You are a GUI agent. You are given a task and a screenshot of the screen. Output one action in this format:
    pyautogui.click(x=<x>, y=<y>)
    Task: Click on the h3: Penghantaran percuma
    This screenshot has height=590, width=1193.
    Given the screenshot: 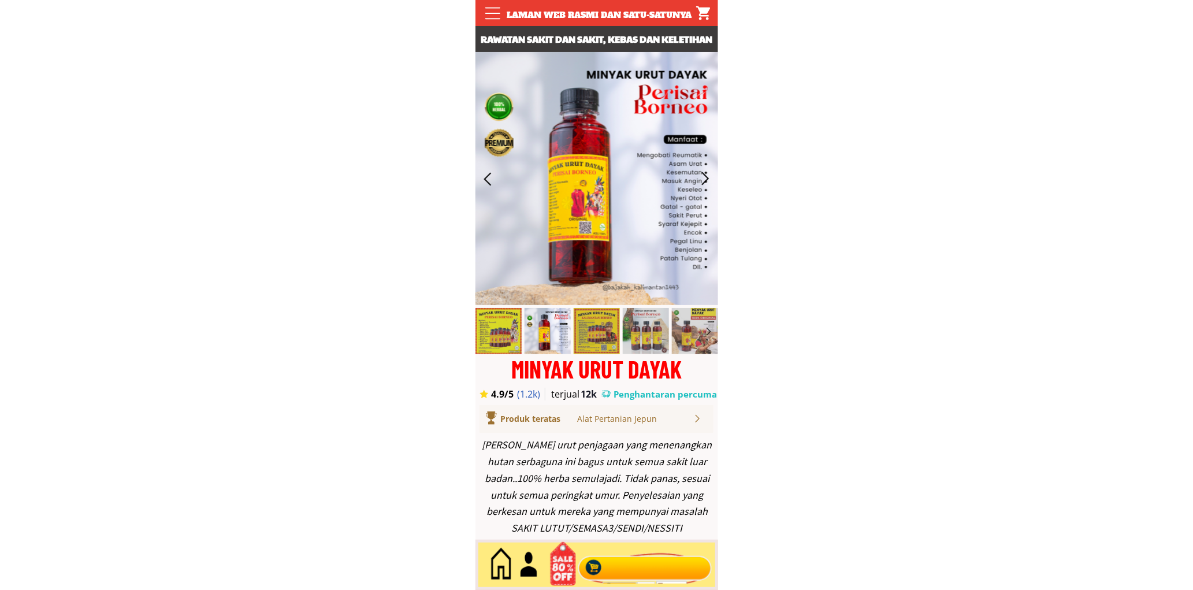 What is the action you would take?
    pyautogui.click(x=666, y=394)
    